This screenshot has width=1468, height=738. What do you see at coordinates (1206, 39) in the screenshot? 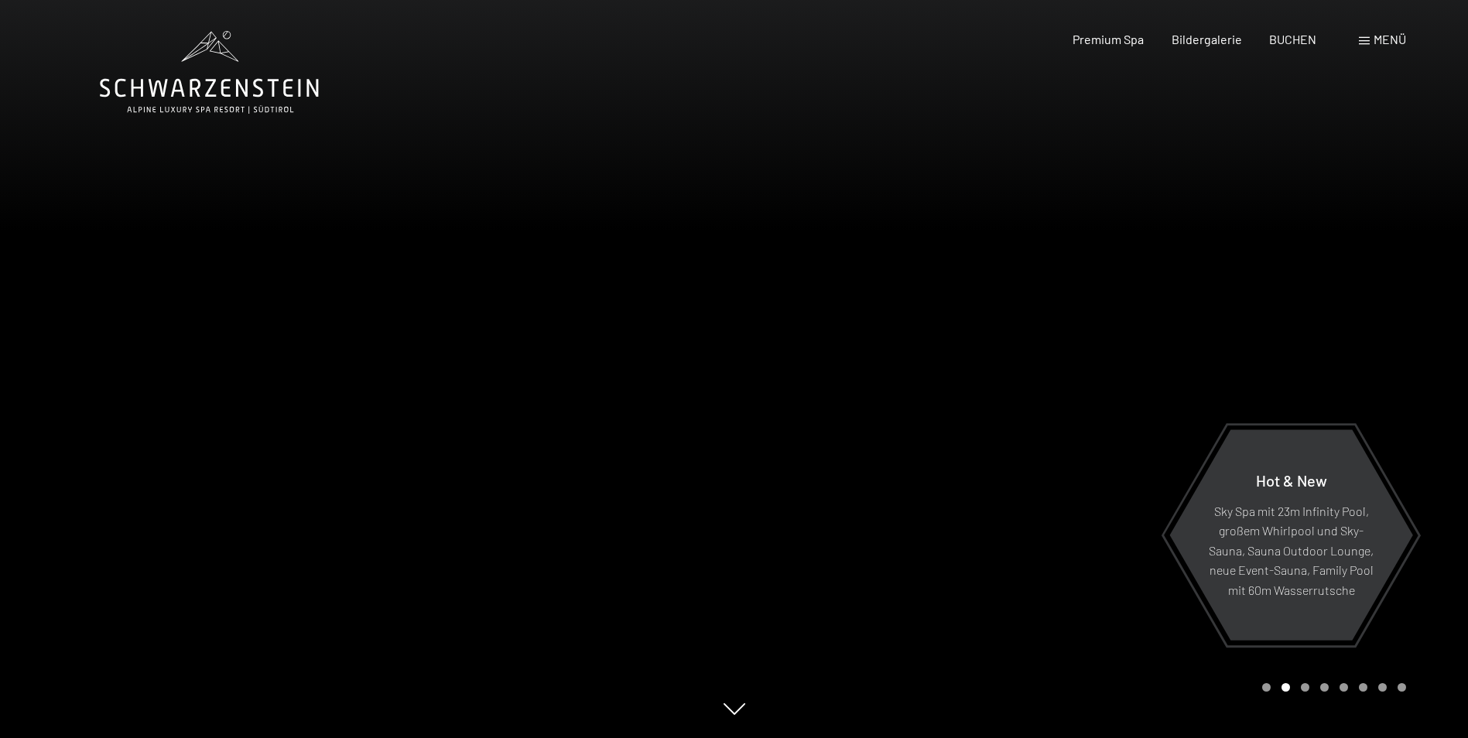
I see `a: Bildergalerie` at bounding box center [1206, 39].